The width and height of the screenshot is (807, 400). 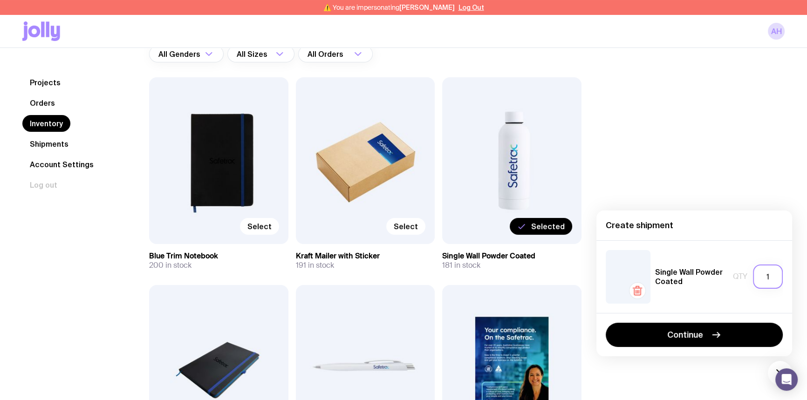 I want to click on a: Inventory, so click(x=46, y=123).